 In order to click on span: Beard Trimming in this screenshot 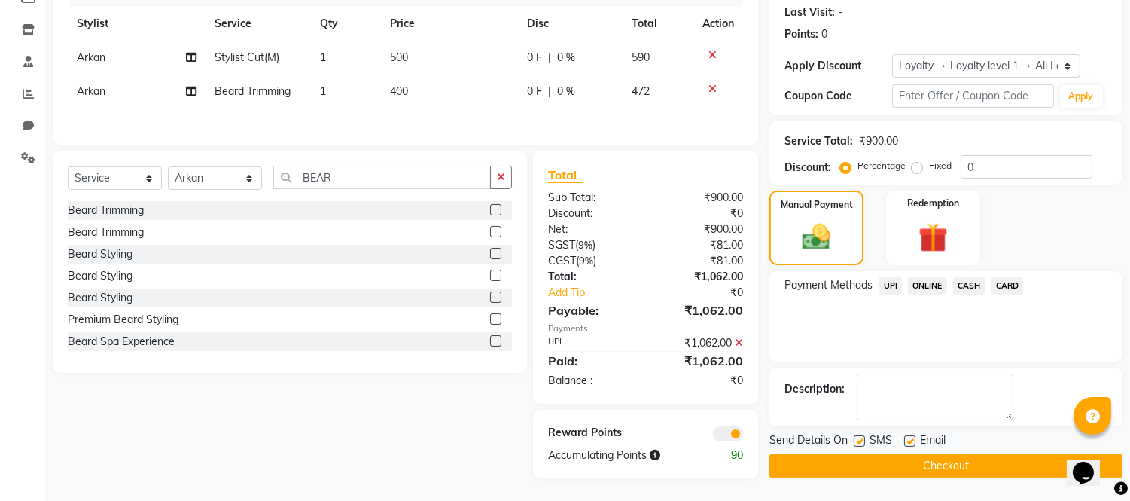, I will do `click(252, 91)`.